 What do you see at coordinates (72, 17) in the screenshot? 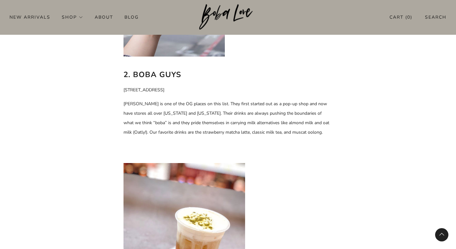
I see `summary: Shop` at bounding box center [72, 17].